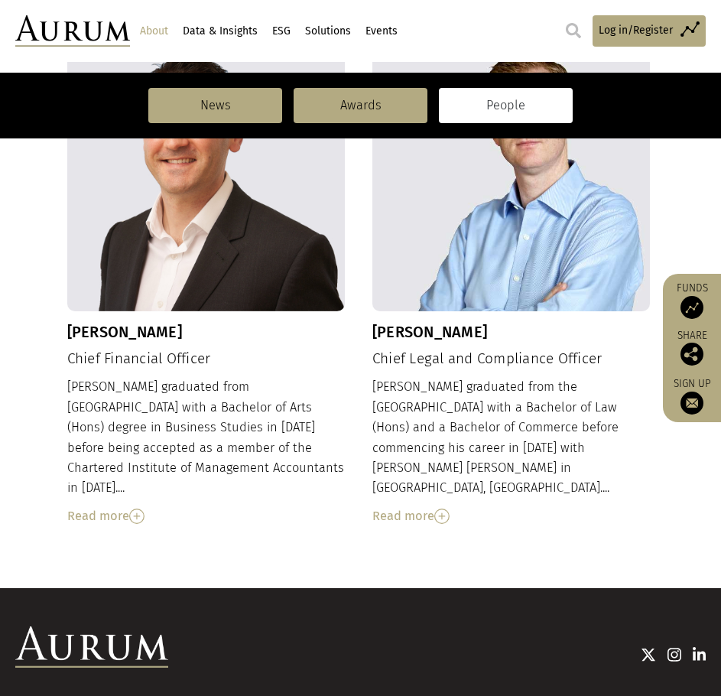 This screenshot has width=721, height=696. I want to click on a: People, so click(506, 106).